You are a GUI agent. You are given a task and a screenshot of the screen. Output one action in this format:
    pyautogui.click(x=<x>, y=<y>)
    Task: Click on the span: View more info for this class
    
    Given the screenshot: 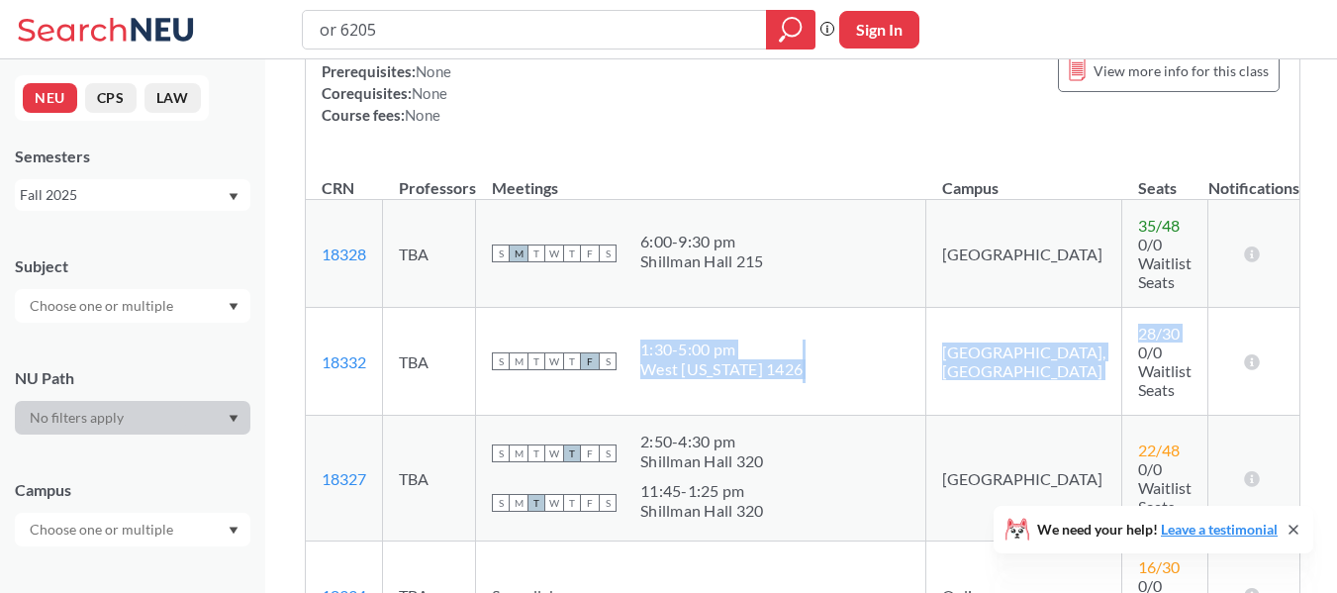 What is the action you would take?
    pyautogui.click(x=1180, y=70)
    